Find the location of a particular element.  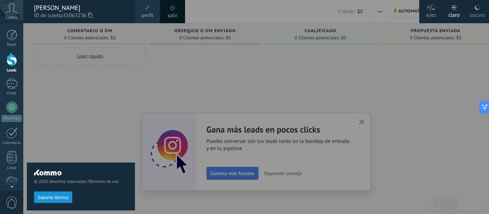

div: Calendario is located at coordinates (12, 143).